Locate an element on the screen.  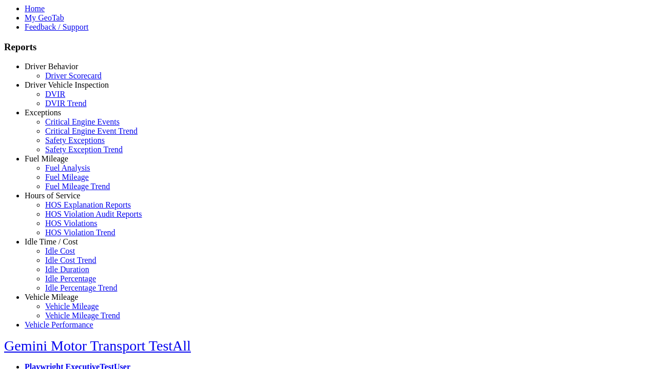
a: Vehicle Mileage Trend is located at coordinates (83, 316).